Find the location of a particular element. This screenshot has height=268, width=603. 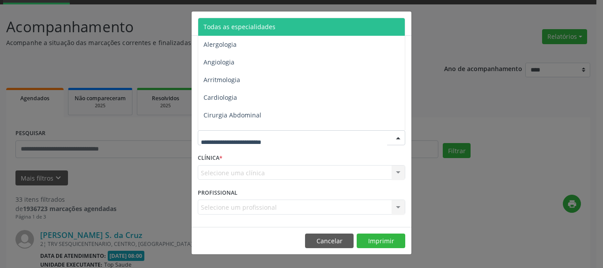

button: Close is located at coordinates (403, 22).